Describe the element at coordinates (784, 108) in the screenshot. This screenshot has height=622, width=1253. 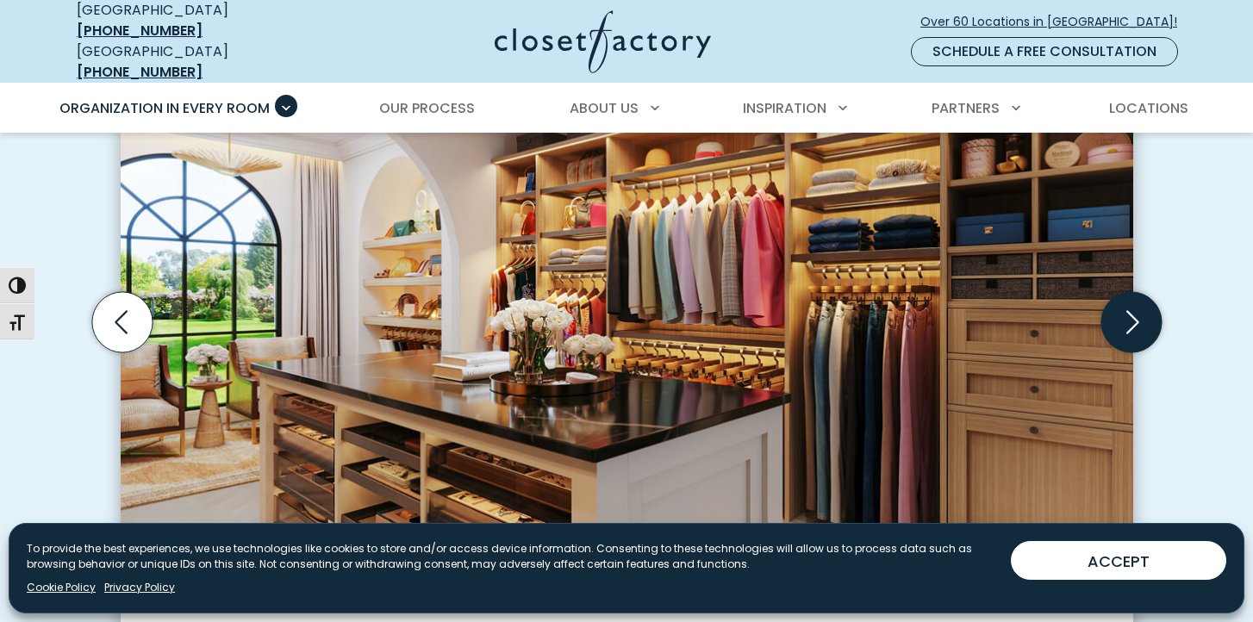
I see `span: Inspiration` at that location.